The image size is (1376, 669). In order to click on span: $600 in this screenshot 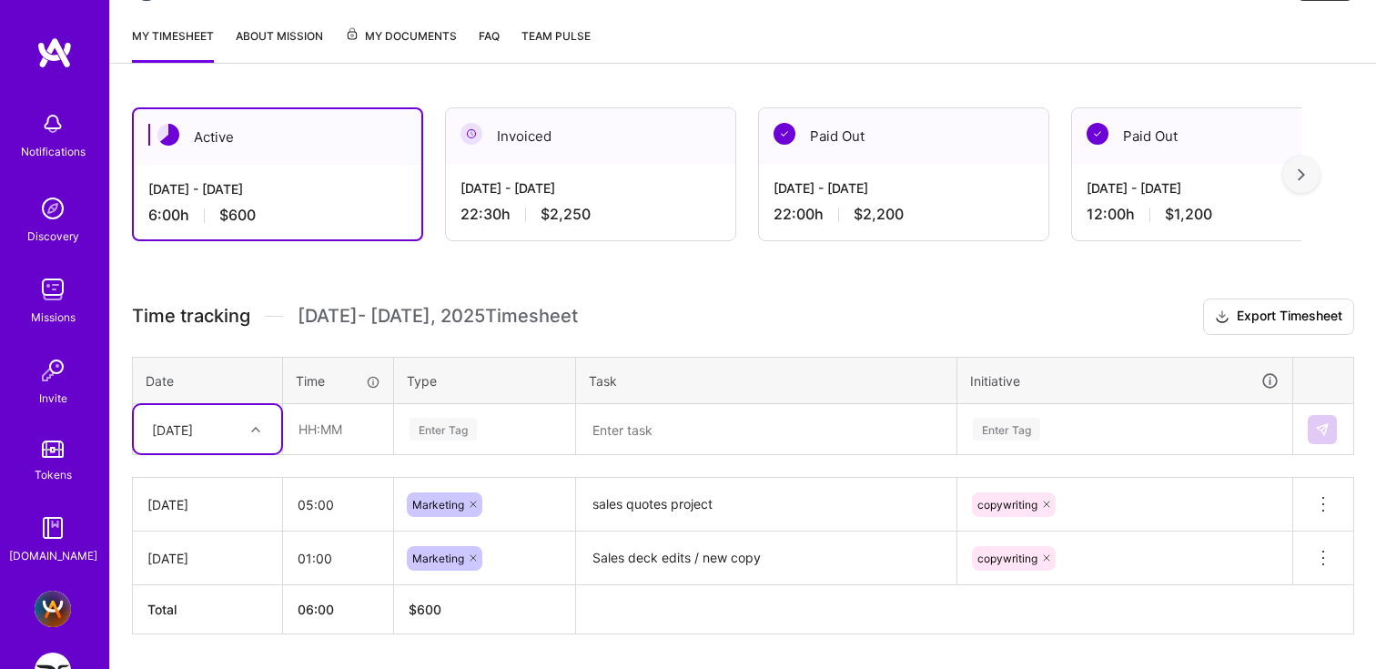, I will do `click(238, 215)`.